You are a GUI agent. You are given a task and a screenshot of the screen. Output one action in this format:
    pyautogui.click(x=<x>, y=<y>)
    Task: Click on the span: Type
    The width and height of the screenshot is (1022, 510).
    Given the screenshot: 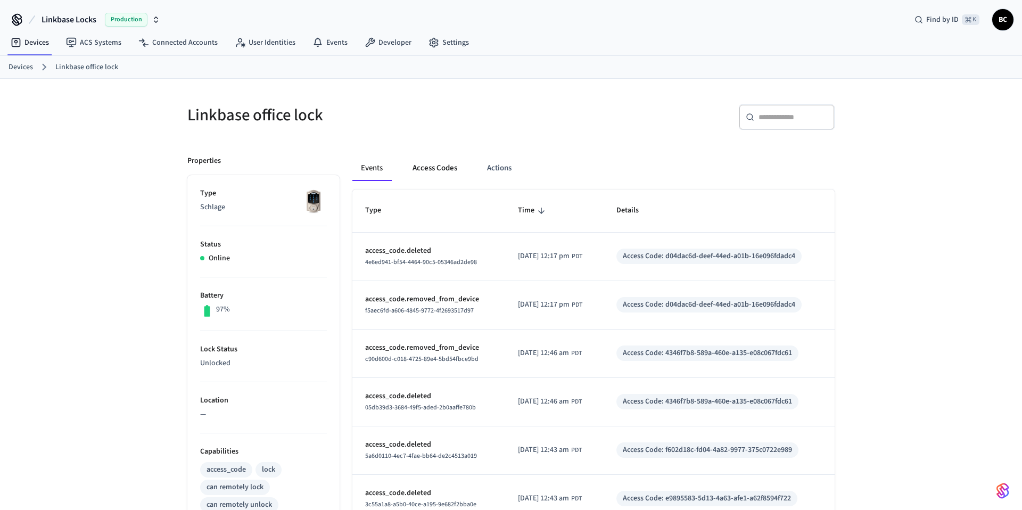 What is the action you would take?
    pyautogui.click(x=380, y=210)
    